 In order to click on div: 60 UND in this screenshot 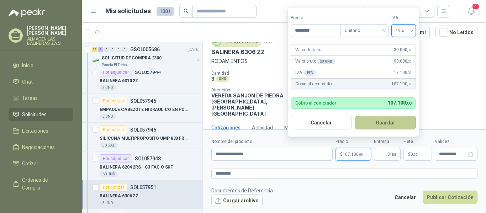, I will do `click(109, 174)`.